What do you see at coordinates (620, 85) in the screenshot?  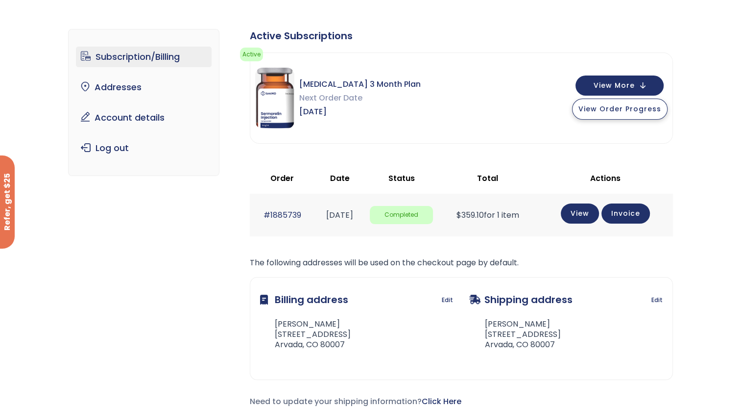 I see `button: View More` at bounding box center [620, 85].